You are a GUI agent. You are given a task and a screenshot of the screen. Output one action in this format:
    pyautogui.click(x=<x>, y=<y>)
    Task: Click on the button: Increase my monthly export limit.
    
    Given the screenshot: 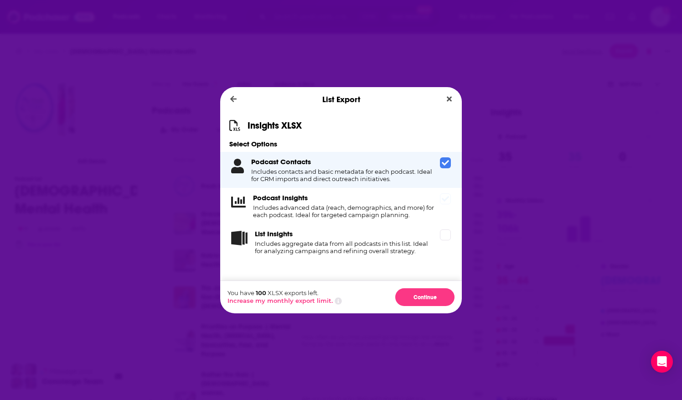 What is the action you would take?
    pyautogui.click(x=280, y=300)
    